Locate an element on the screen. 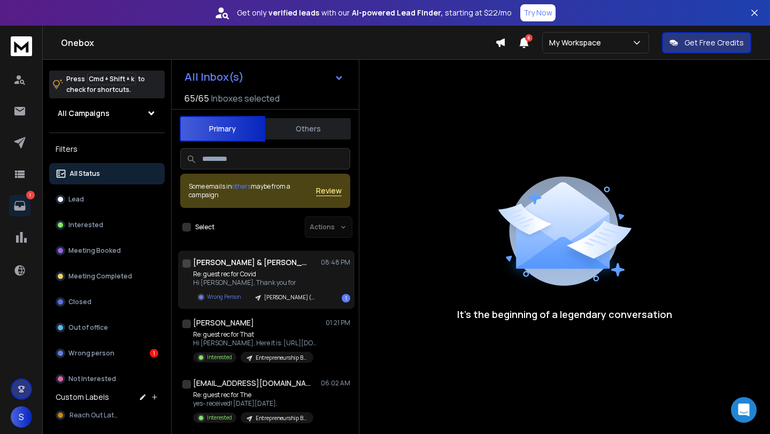  button: Interested is located at coordinates (107, 225).